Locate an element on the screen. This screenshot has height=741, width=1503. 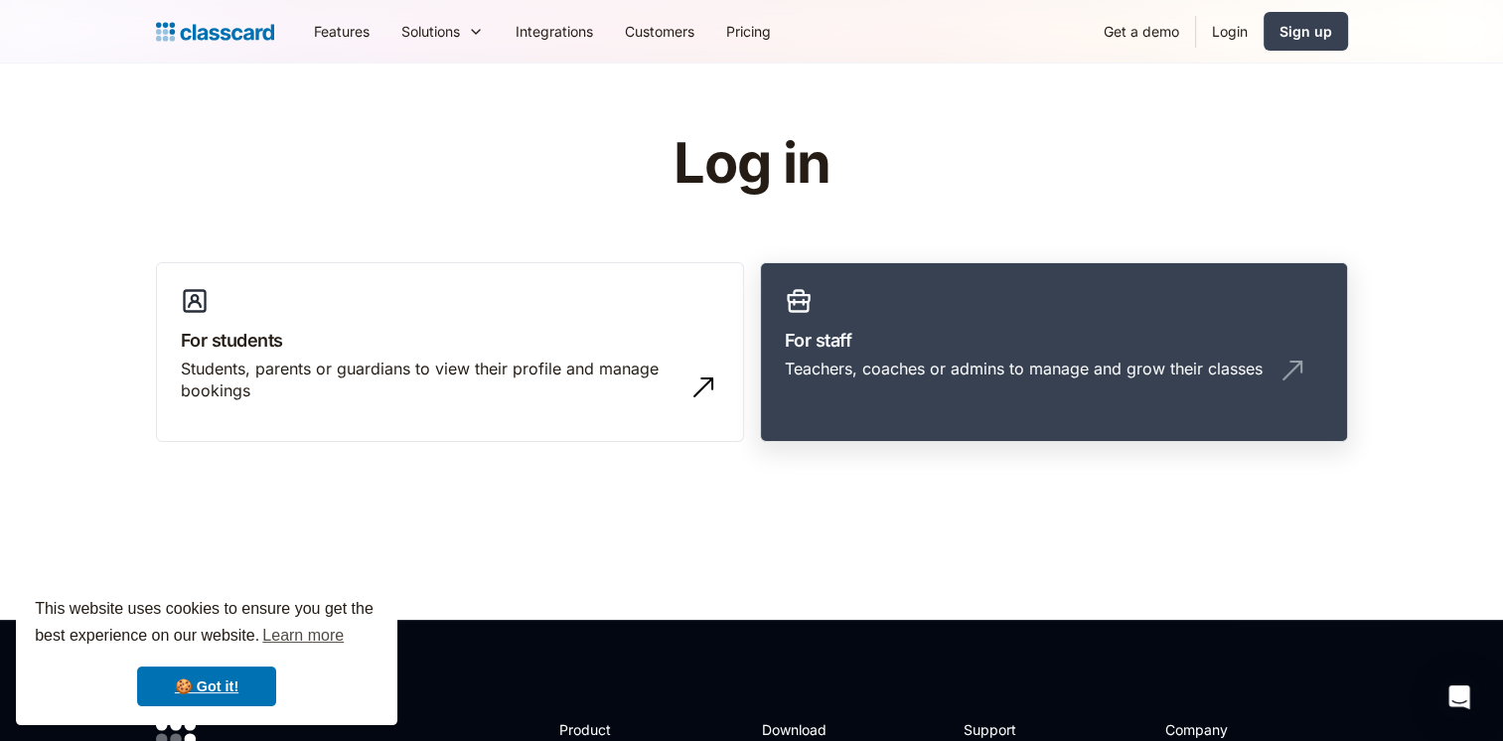
div: Sign up is located at coordinates (1306, 31).